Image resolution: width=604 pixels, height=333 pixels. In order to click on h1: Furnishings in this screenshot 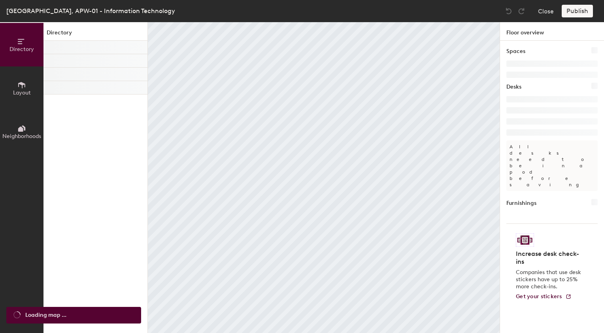, I will do `click(521, 203)`.